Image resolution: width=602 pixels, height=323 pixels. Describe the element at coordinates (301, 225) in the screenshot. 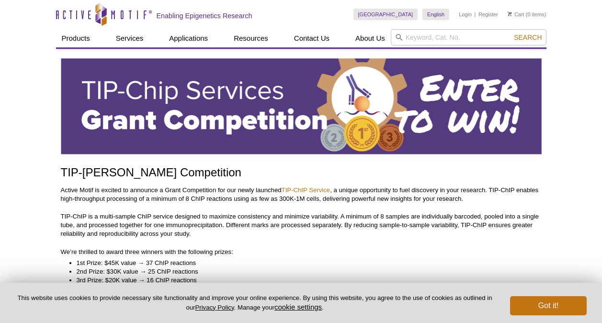

I see `p: TIP-ChIP is a multi-sample ChIP service designed to maximize consistency and minimize variability...` at that location.